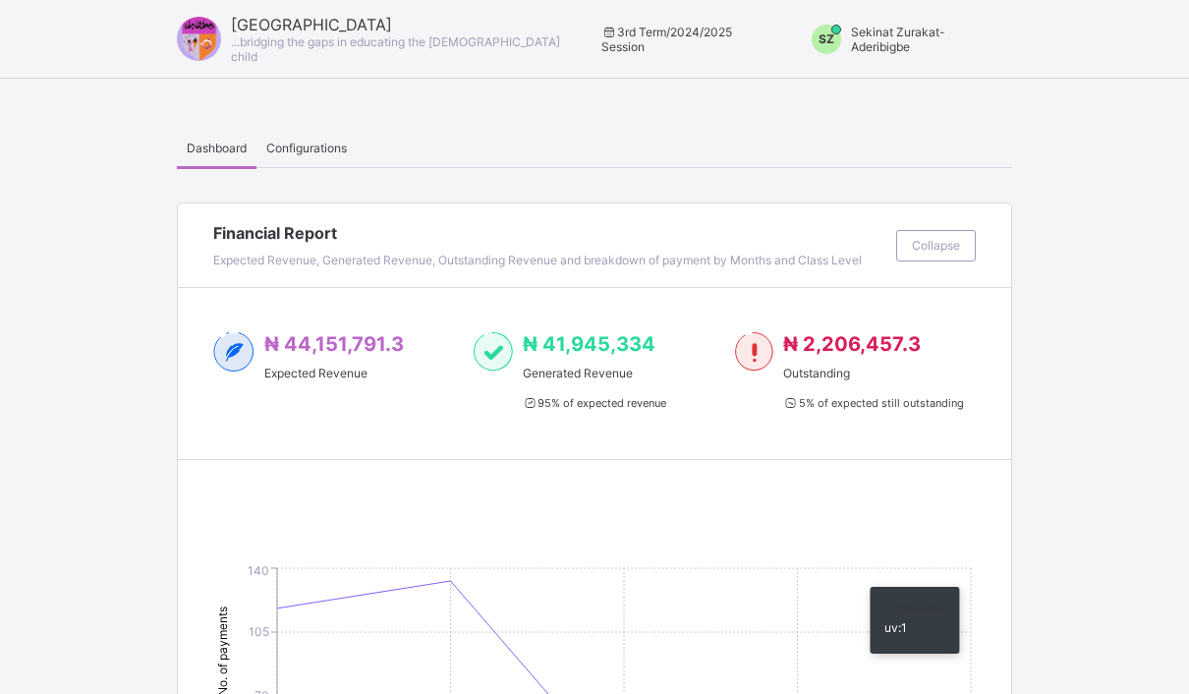  I want to click on span: Collapse, so click(936, 245).